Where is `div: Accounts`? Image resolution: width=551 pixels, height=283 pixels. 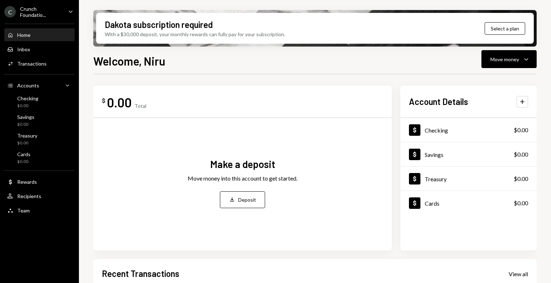
div: Accounts is located at coordinates (28, 85).